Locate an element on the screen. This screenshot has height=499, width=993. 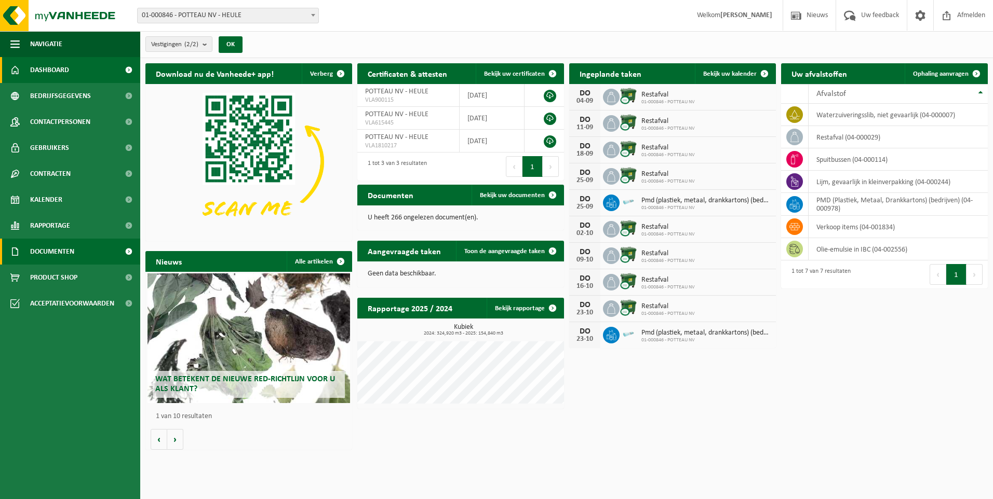
a: Bekijk uw kalender is located at coordinates (735, 74).